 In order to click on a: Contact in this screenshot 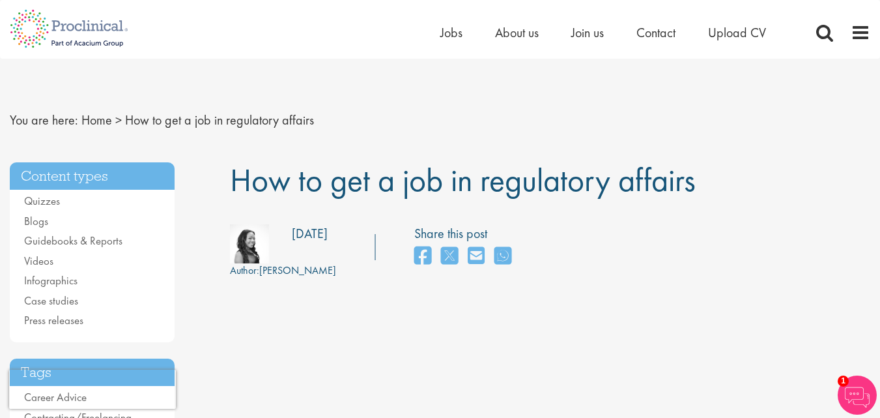, I will do `click(656, 33)`.